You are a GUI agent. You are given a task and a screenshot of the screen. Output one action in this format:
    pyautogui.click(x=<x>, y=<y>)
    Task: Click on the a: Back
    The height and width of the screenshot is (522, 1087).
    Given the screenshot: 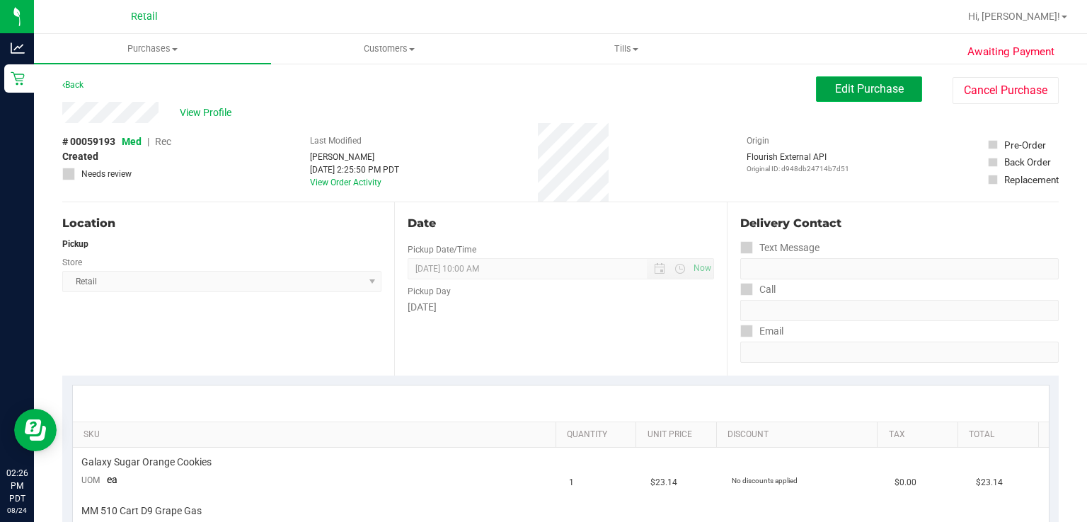 What is the action you would take?
    pyautogui.click(x=73, y=85)
    